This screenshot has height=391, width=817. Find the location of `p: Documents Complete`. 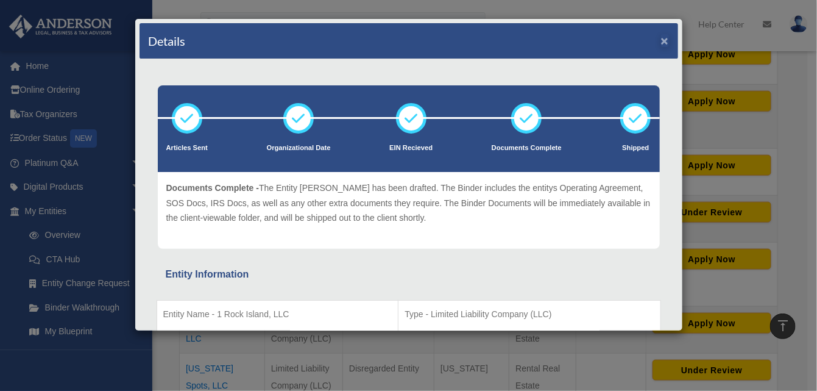

p: Documents Complete is located at coordinates (526, 148).